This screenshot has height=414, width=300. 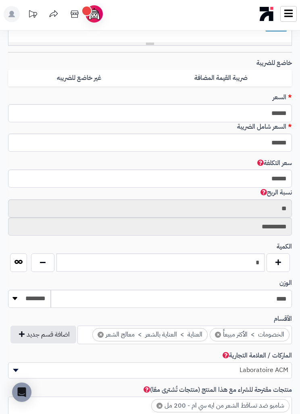 What do you see at coordinates (33, 15) in the screenshot?
I see `a: تحديثات المنصة` at bounding box center [33, 15].